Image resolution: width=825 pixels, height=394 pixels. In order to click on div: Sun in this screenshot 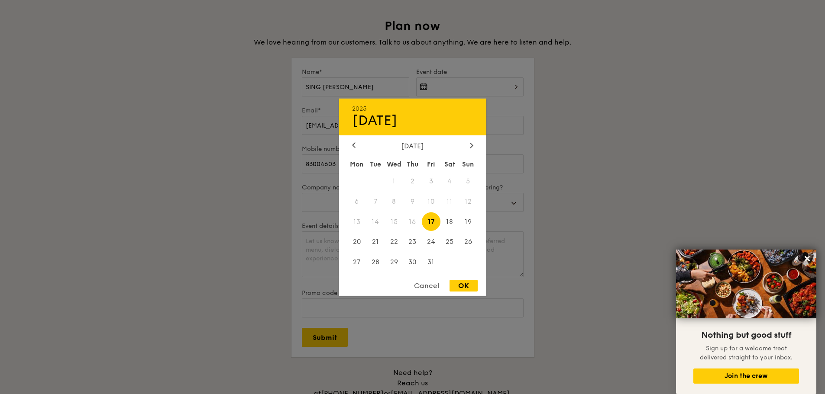, I will do `click(468, 164)`.